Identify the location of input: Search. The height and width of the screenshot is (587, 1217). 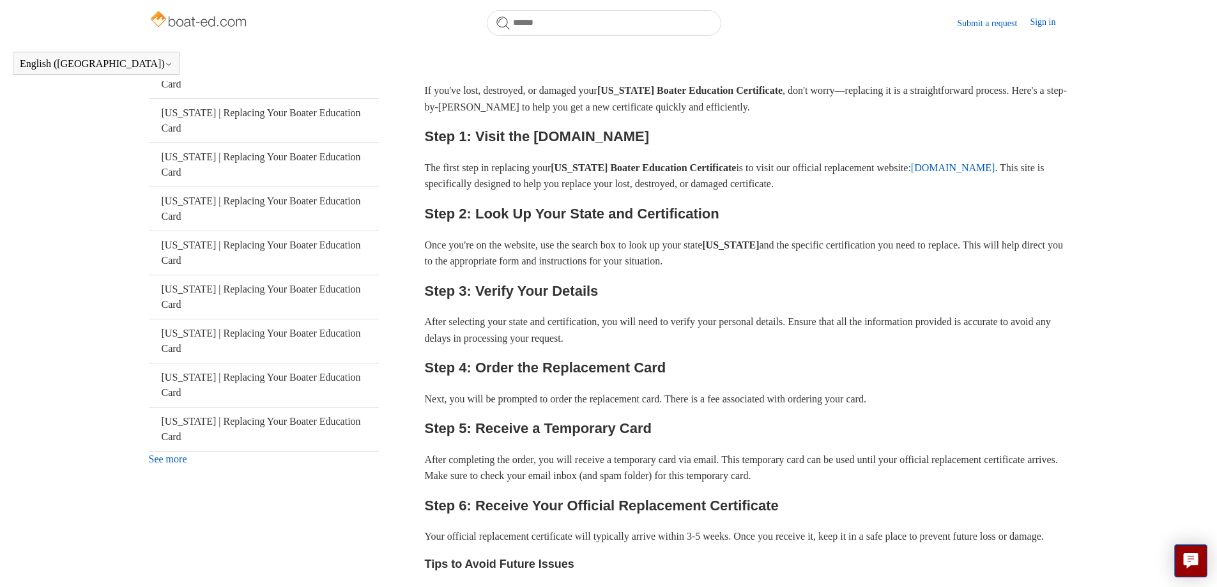
(604, 23).